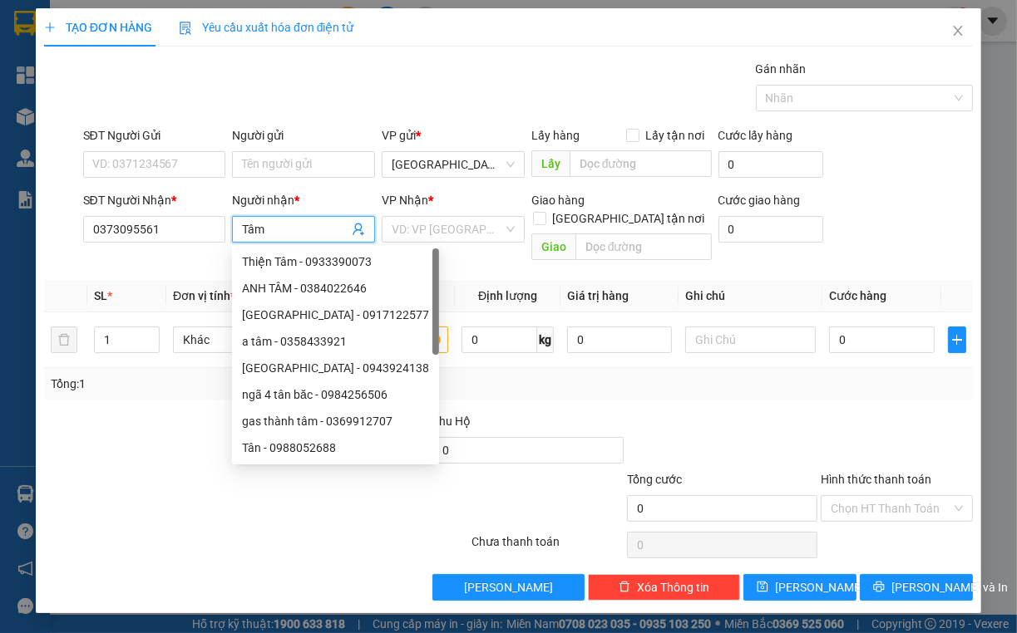  Describe the element at coordinates (751, 296) in the screenshot. I see `th: Ghi chú` at that location.